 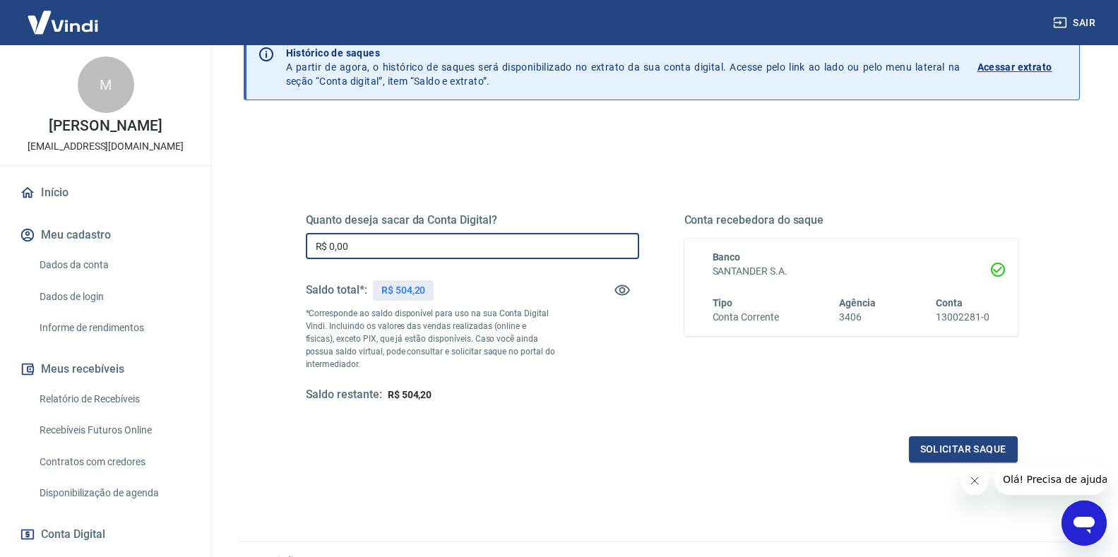 I want to click on a: Informe de rendimentos, so click(x=114, y=328).